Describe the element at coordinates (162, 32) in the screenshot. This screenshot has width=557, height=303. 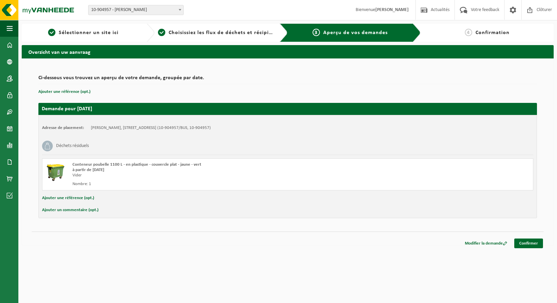
I see `span: 2` at that location.